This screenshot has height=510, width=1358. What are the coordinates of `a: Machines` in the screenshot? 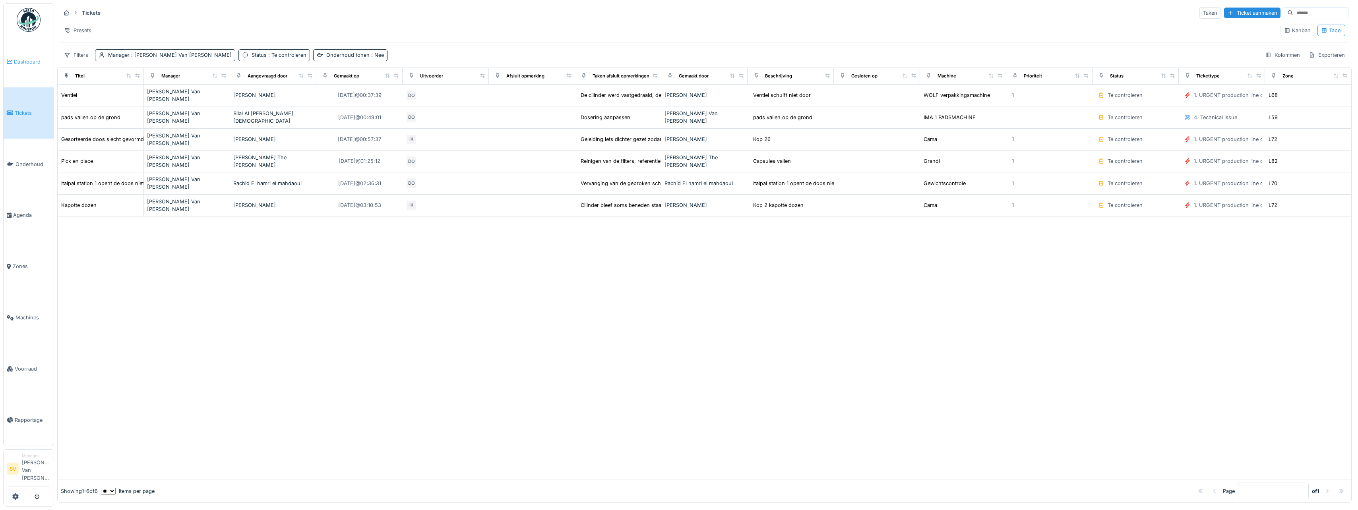 It's located at (29, 318).